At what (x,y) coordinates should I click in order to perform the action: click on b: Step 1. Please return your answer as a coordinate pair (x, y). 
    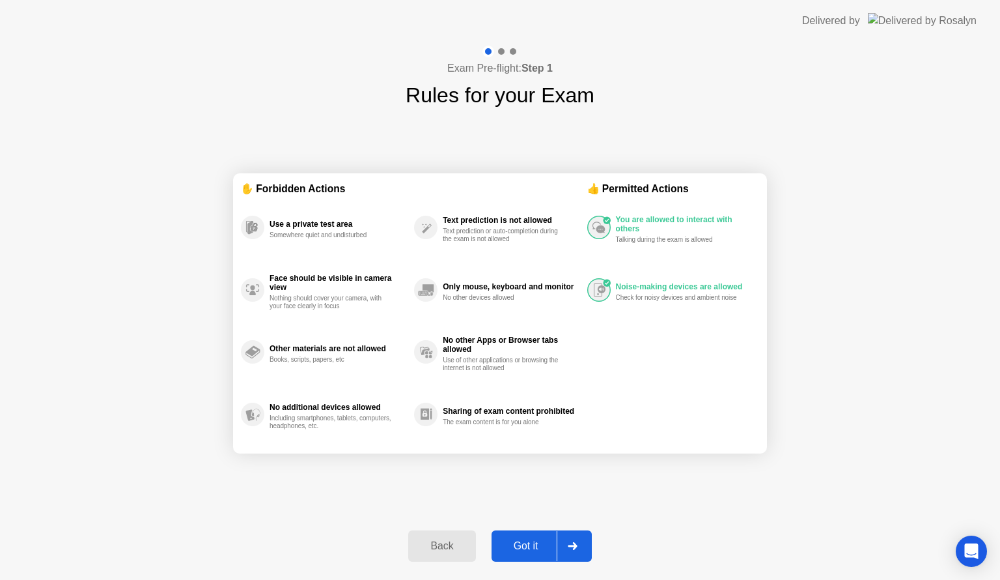
    Looking at the image, I should click on (537, 68).